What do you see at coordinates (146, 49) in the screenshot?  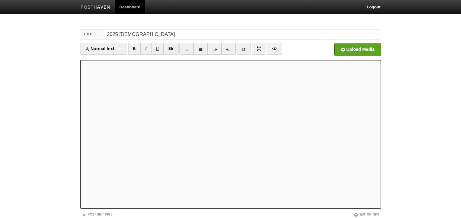 I see `a: I` at bounding box center [146, 49].